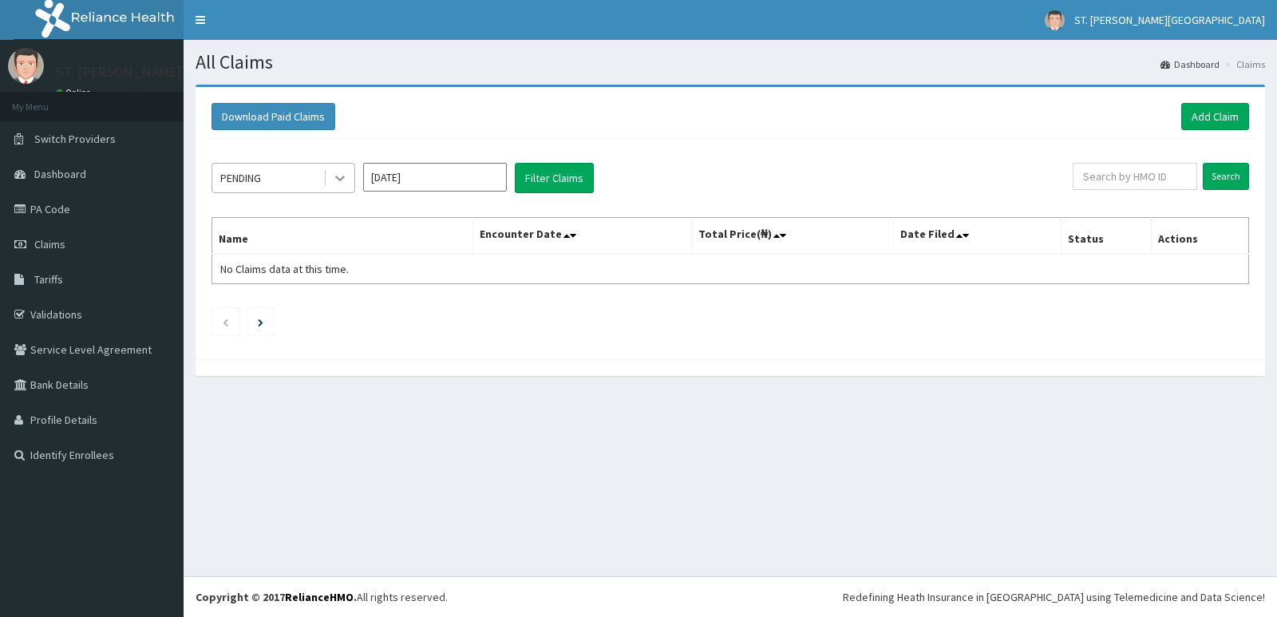 This screenshot has width=1277, height=617. I want to click on footer: All rights reserved., so click(730, 596).